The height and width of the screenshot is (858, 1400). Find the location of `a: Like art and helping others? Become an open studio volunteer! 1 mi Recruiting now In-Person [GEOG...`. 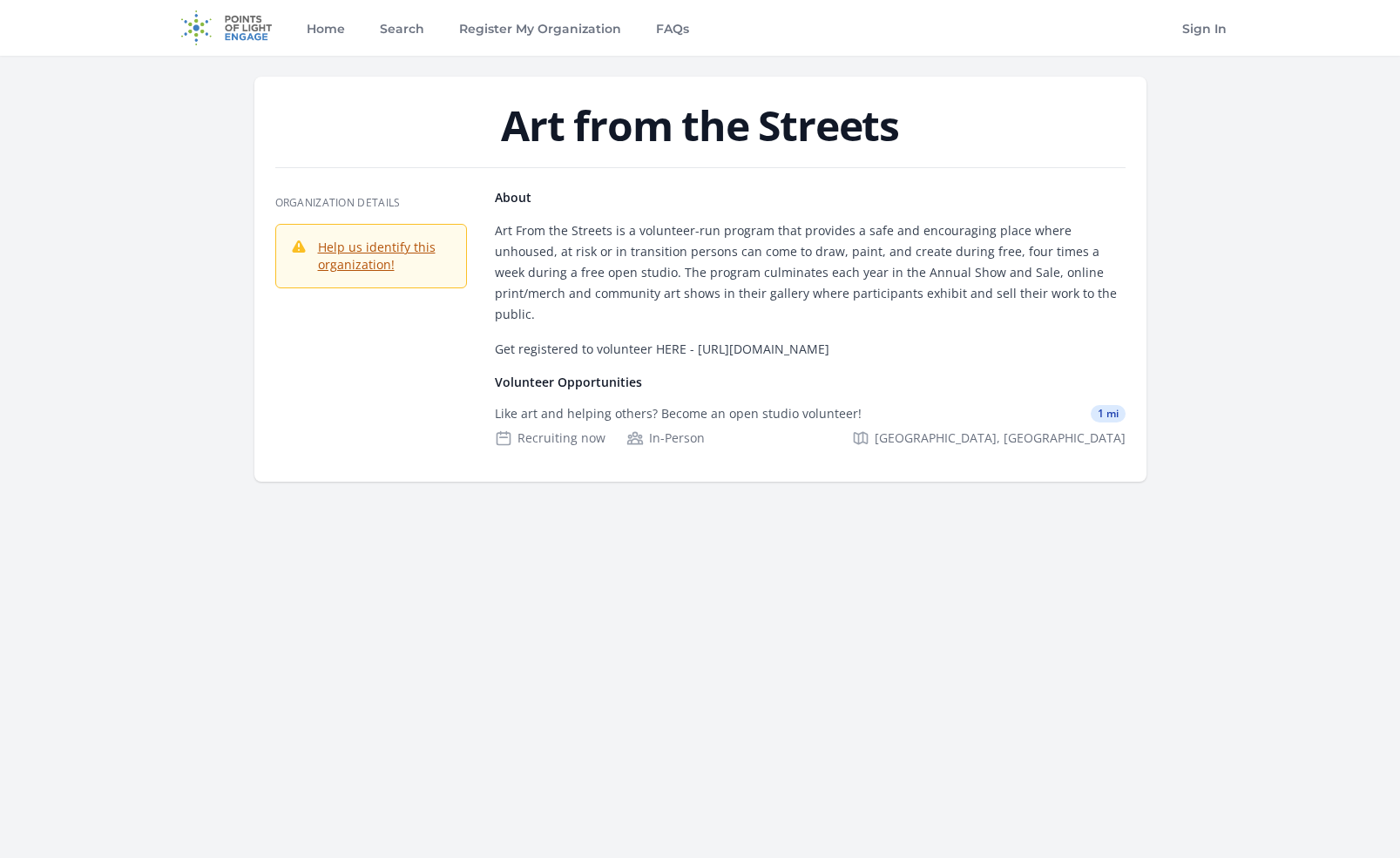

a: Like art and helping others? Become an open studio volunteer! 1 mi Recruiting now In-Person [GEOG... is located at coordinates (811, 426).